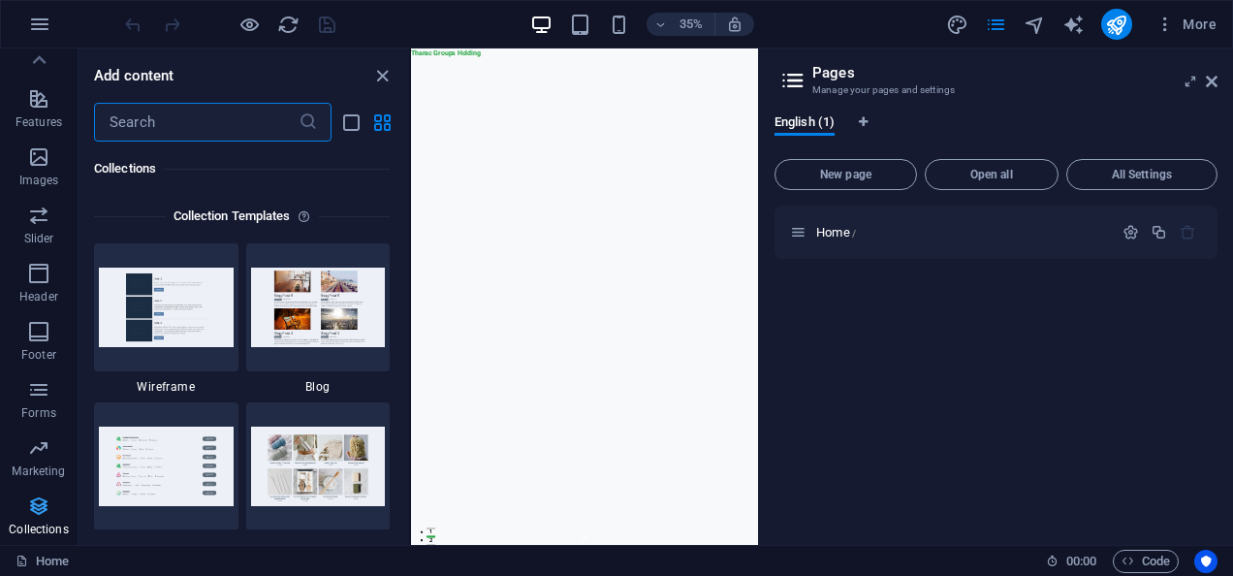 The width and height of the screenshot is (1233, 576). I want to click on button: close panel, so click(382, 76).